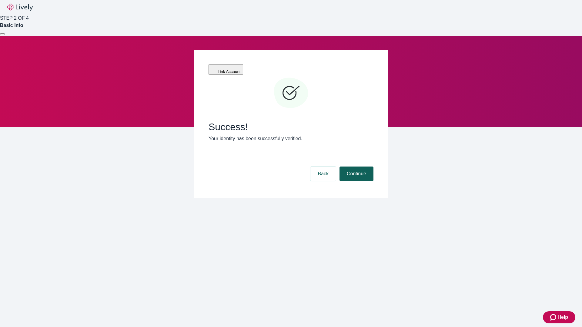 The width and height of the screenshot is (582, 327). I want to click on svg: Zendesk support icon, so click(554, 318).